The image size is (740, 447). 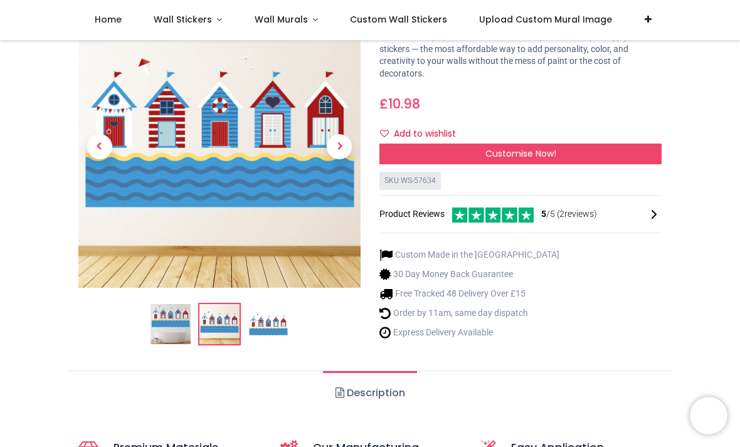 What do you see at coordinates (385, 134) in the screenshot?
I see `i: Add to wishlist` at bounding box center [385, 134].